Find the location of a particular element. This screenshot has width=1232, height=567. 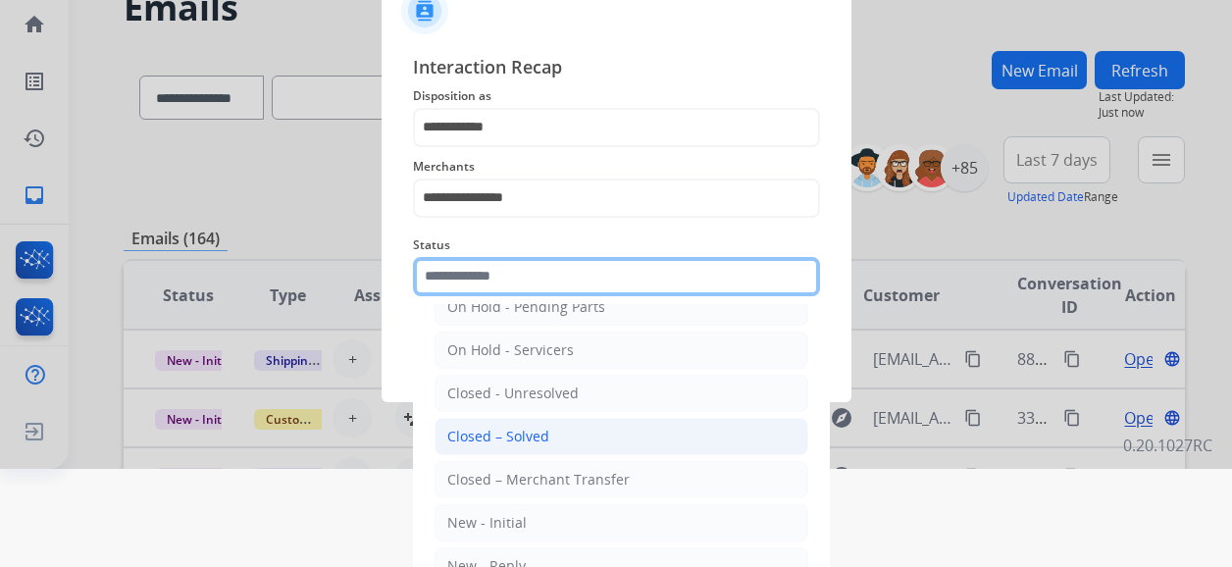

div: Closed – Solved is located at coordinates (498, 437).